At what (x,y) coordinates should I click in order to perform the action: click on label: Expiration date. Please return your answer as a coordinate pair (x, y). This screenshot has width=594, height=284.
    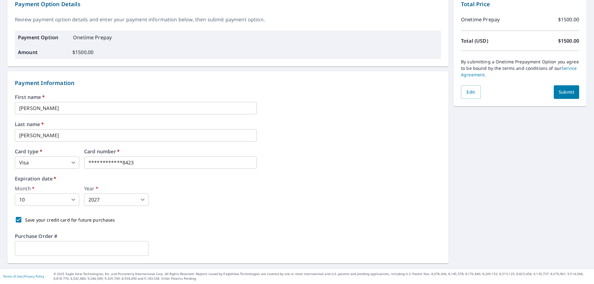
    Looking at the image, I should click on (228, 179).